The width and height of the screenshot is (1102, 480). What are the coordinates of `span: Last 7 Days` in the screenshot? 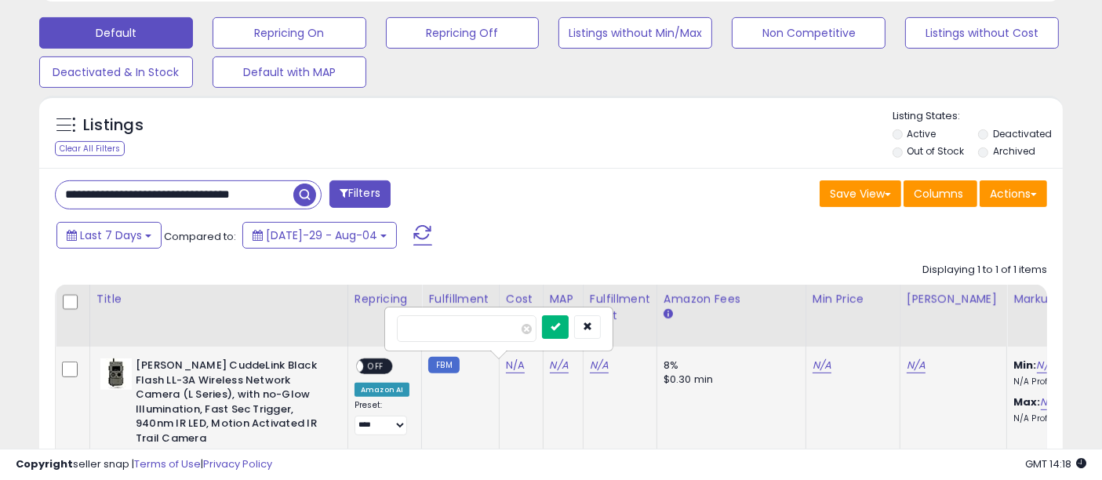 It's located at (111, 235).